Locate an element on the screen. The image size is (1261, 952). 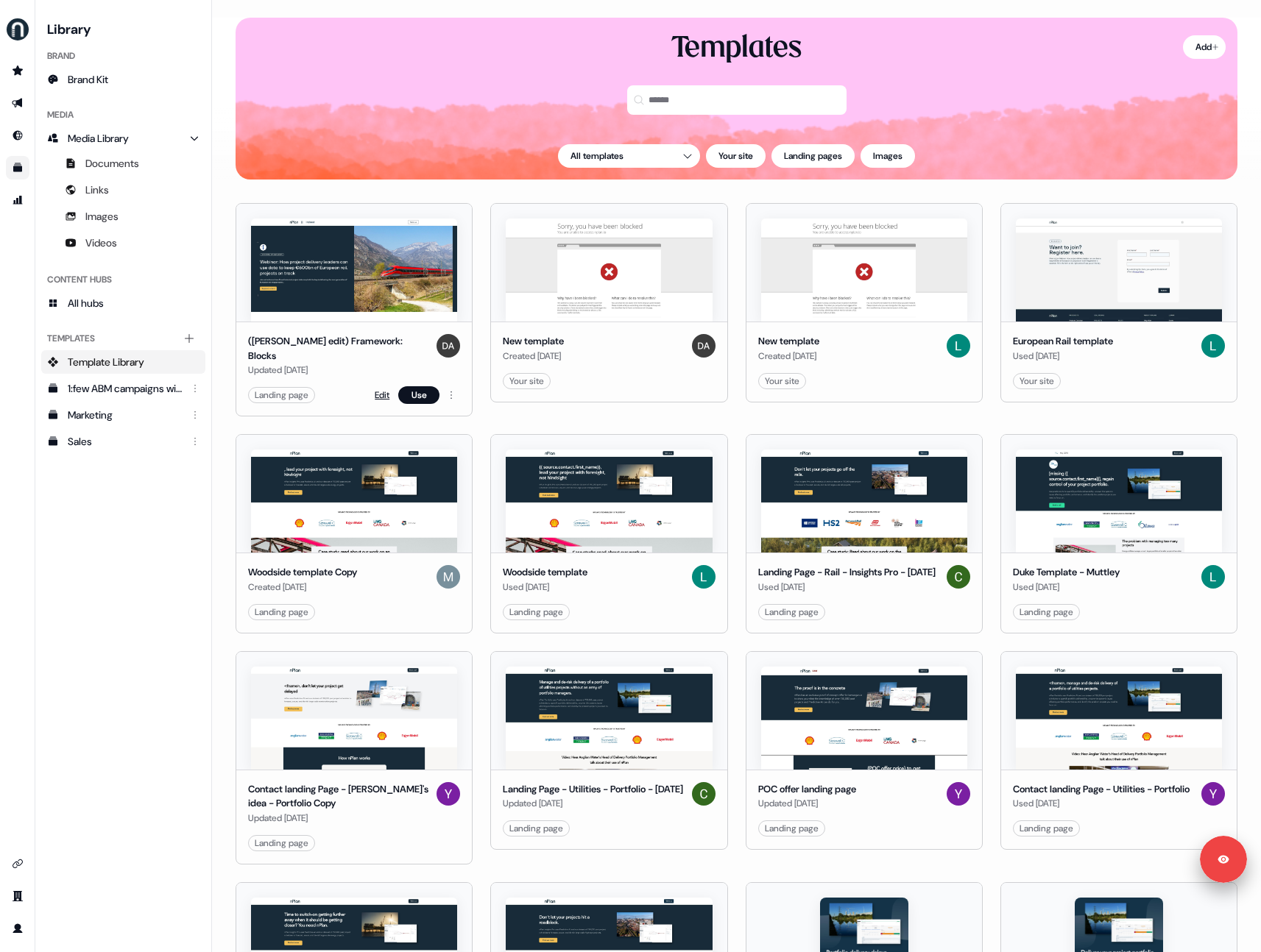
span: Brand Kit is located at coordinates (87, 79).